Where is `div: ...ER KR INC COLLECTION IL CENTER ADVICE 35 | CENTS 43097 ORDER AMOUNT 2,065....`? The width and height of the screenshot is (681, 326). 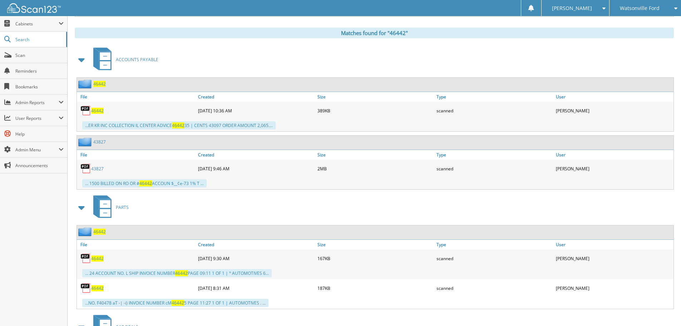 div: ...ER KR INC COLLECTION IL CENTER ADVICE 35 | CENTS 43097 ORDER AMOUNT 2,065.... is located at coordinates (179, 125).